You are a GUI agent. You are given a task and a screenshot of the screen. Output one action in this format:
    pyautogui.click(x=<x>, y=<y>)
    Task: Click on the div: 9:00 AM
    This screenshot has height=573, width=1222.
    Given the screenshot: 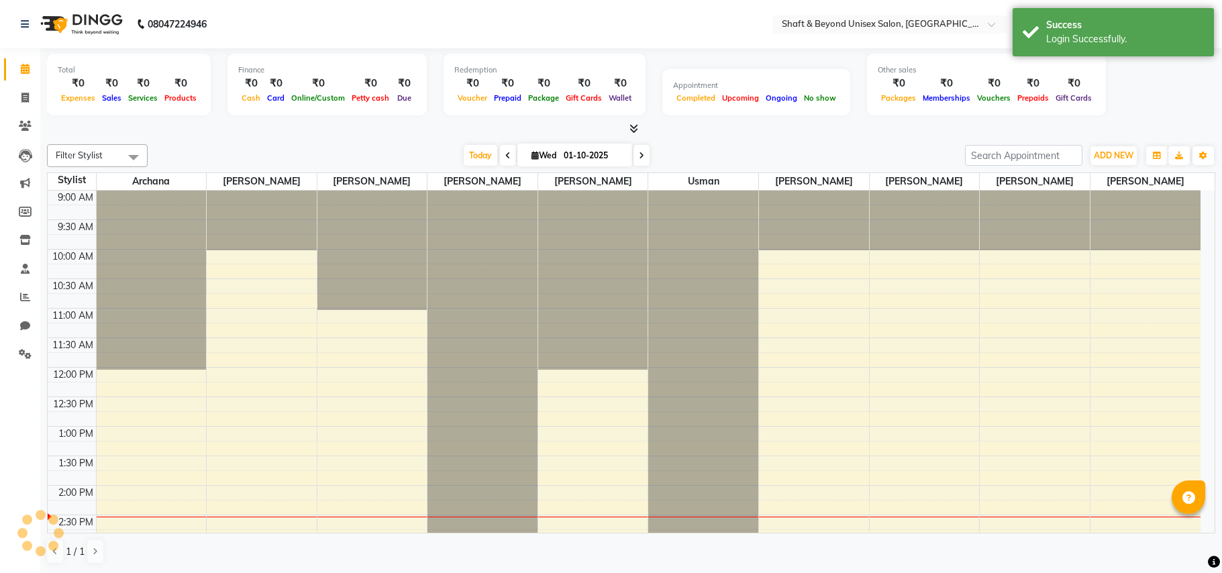 What is the action you would take?
    pyautogui.click(x=75, y=197)
    